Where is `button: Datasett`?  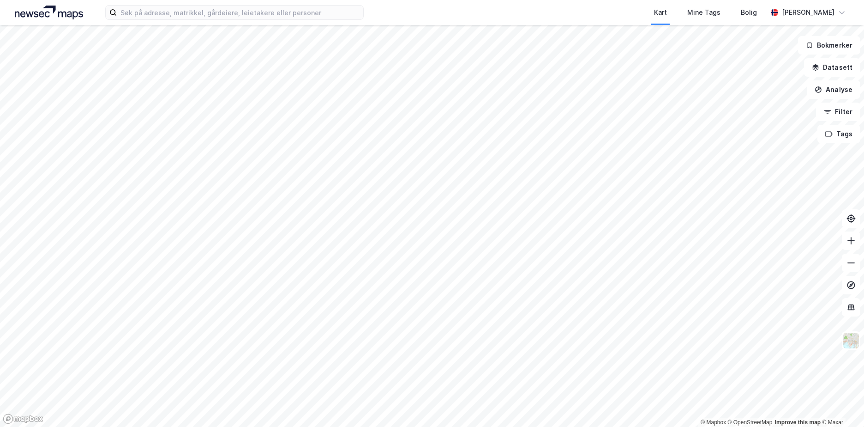 button: Datasett is located at coordinates (833, 67).